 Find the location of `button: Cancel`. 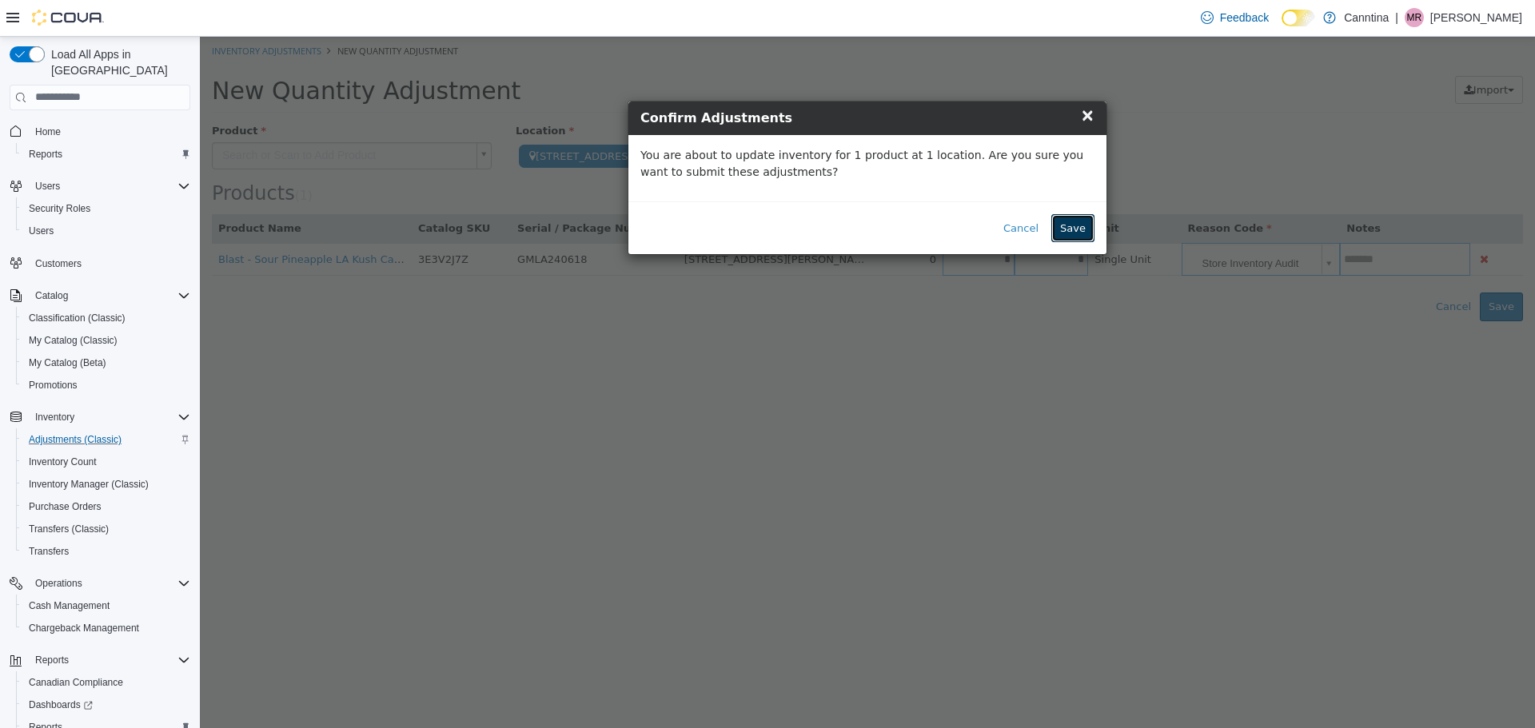

button: Cancel is located at coordinates (821, 192).